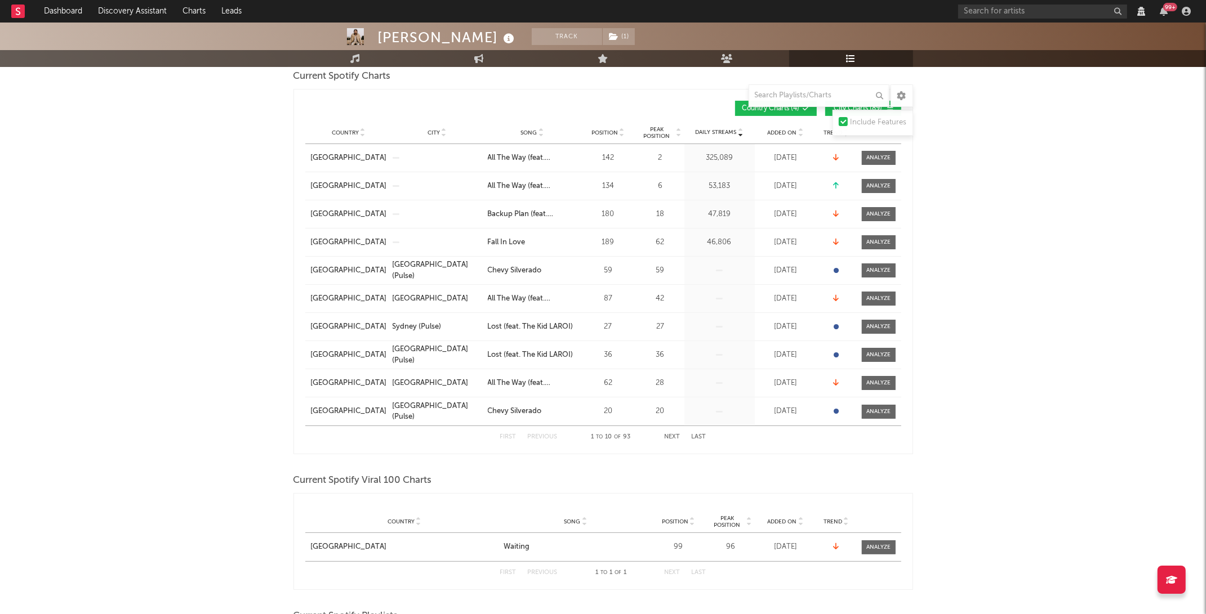 Image resolution: width=1206 pixels, height=614 pixels. What do you see at coordinates (660, 299) in the screenshot?
I see `div: 42` at bounding box center [660, 299].